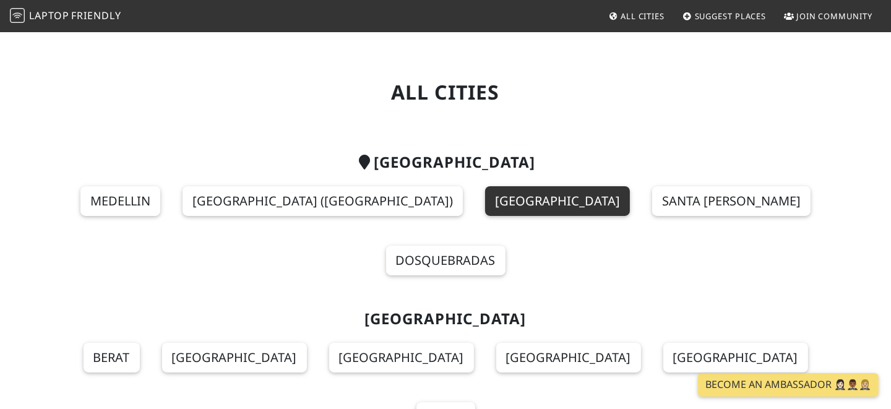 Image resolution: width=891 pixels, height=409 pixels. I want to click on a: Suggest Places, so click(725, 16).